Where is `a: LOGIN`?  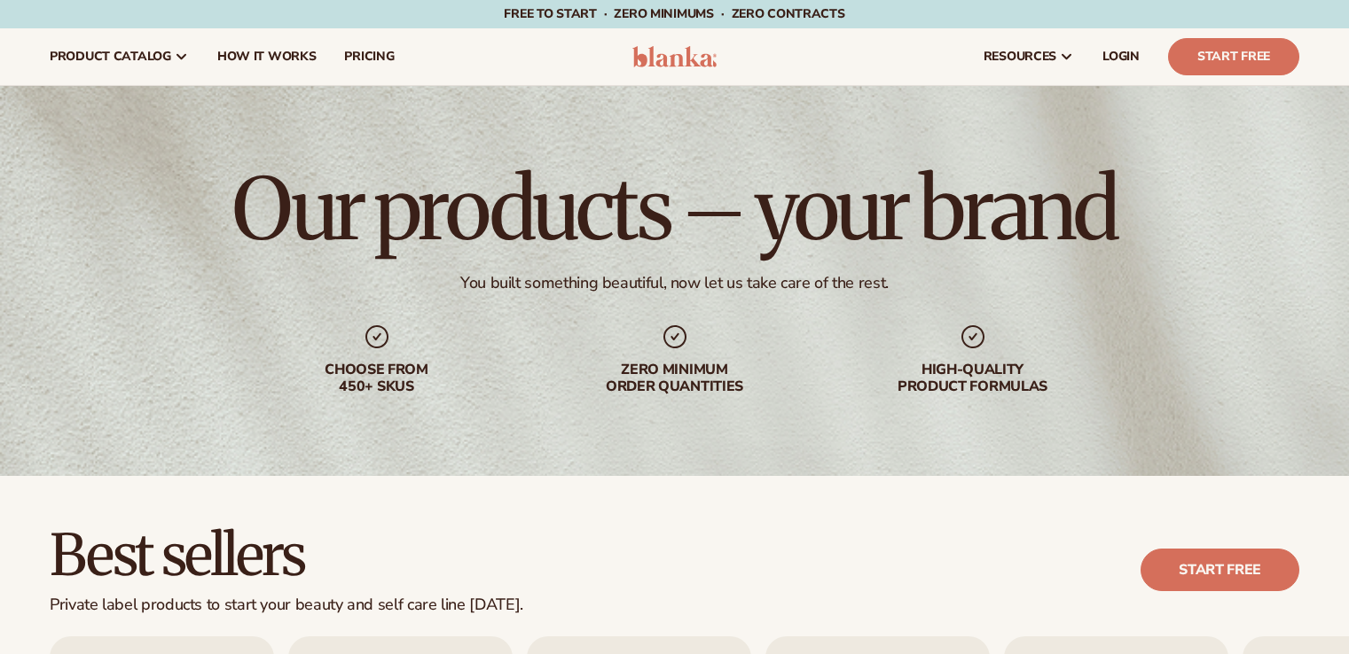 a: LOGIN is located at coordinates (1121, 57).